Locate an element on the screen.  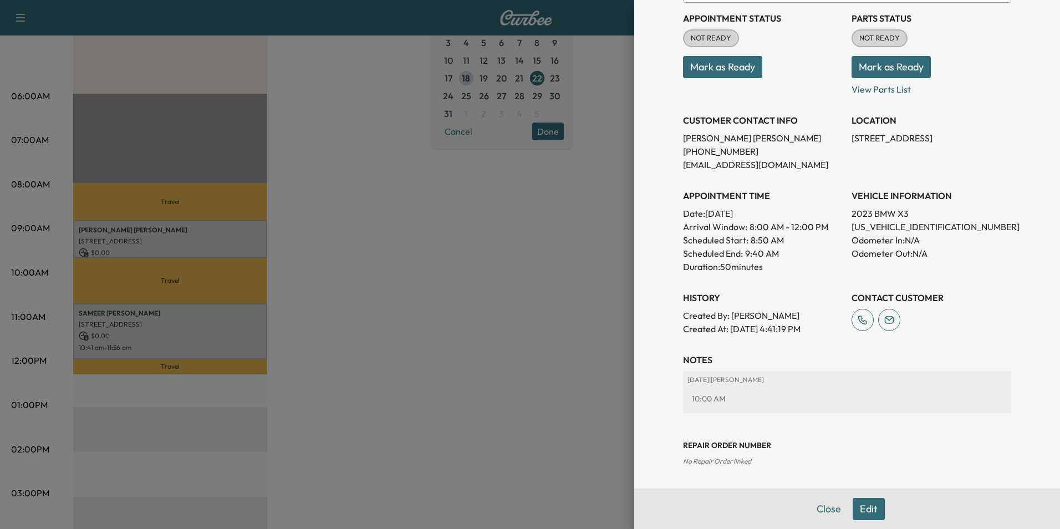
span: 8:00 AM - 12:00 PM is located at coordinates (789, 227).